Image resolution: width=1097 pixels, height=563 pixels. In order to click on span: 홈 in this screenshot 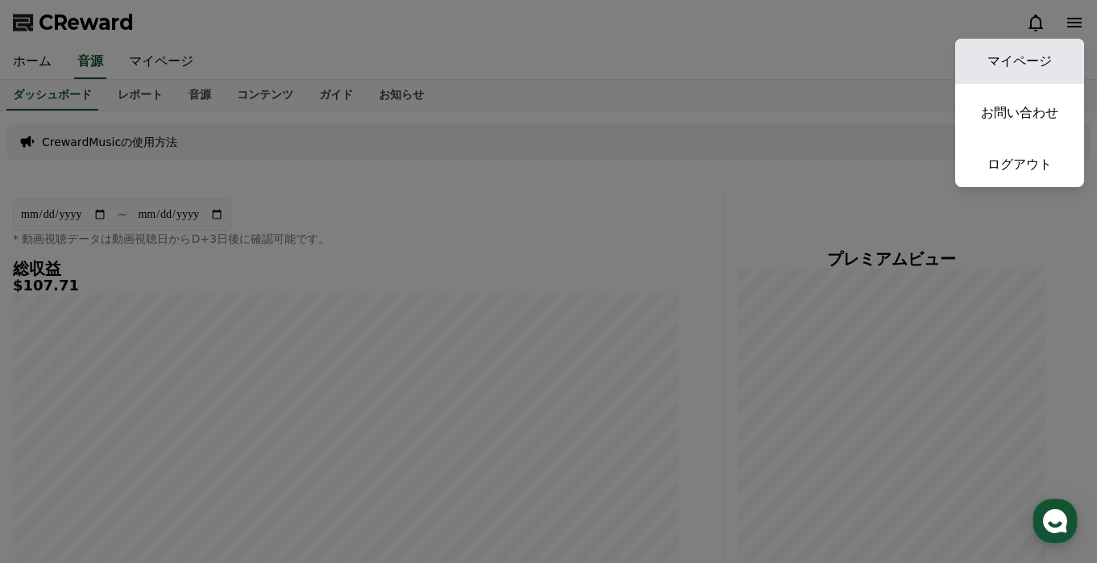, I will do `click(56, 459)`.